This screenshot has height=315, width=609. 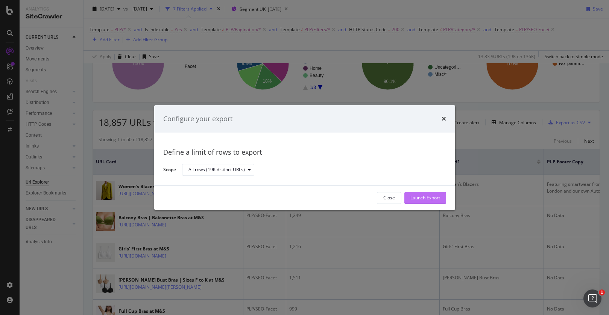 What do you see at coordinates (198, 119) in the screenshot?
I see `div: Configure your export` at bounding box center [198, 119].